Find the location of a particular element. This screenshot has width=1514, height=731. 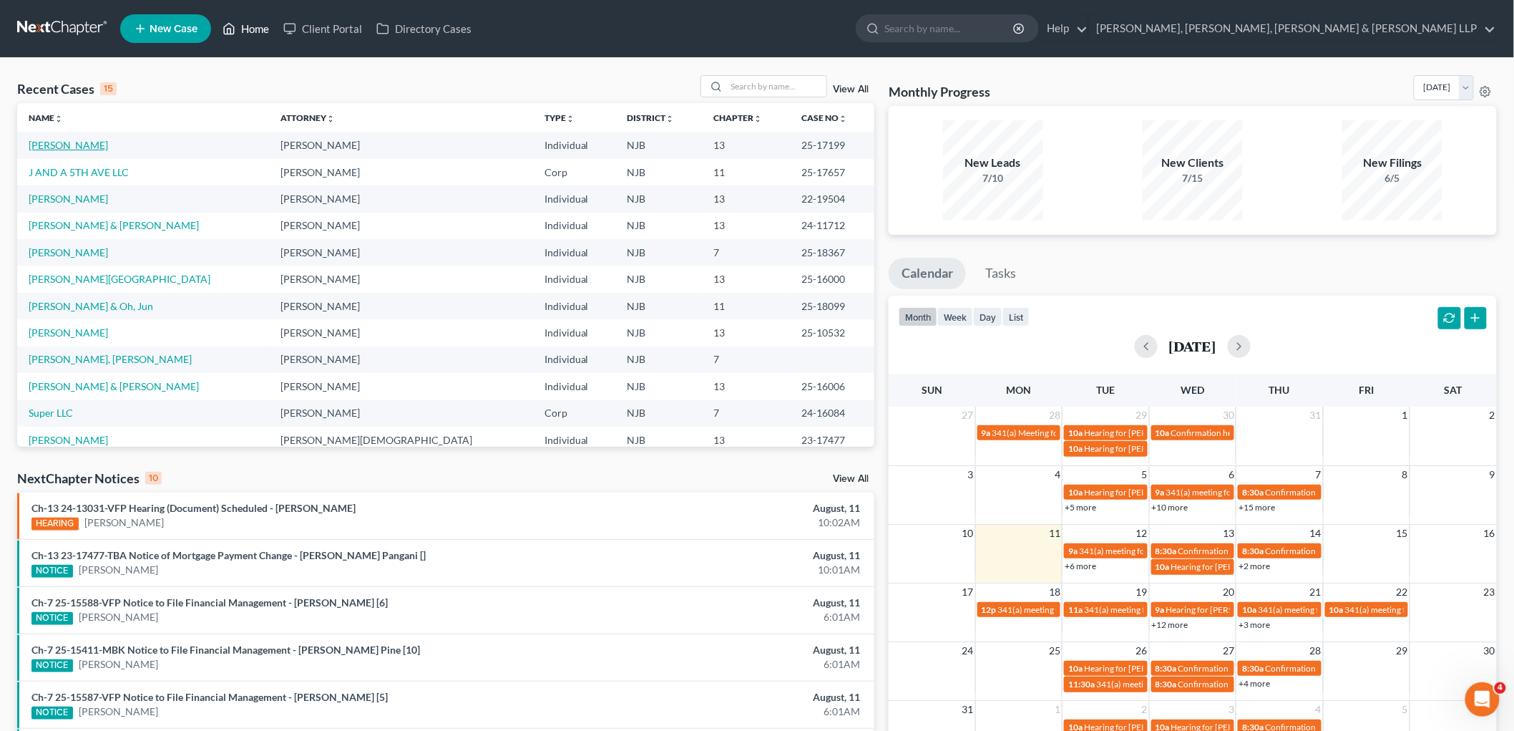

span: 12 is located at coordinates (1142, 533).